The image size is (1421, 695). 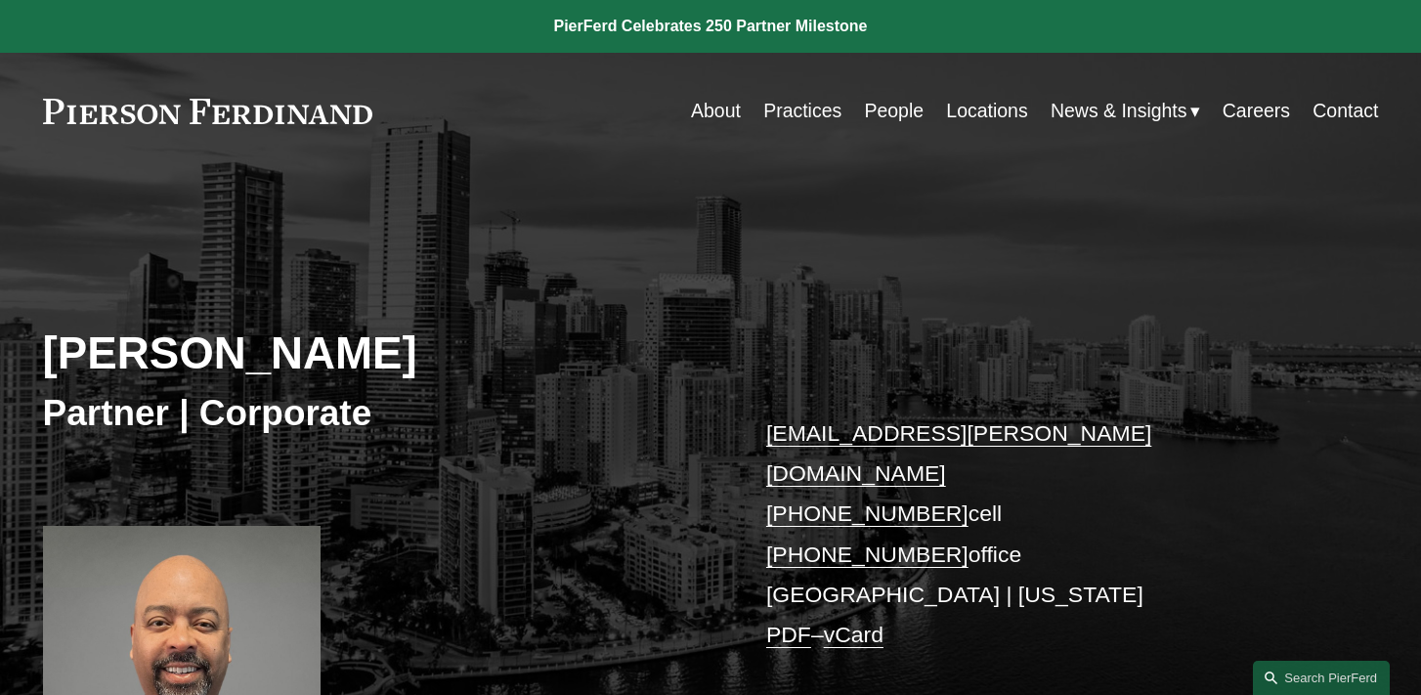 I want to click on a: Careers, so click(x=1256, y=110).